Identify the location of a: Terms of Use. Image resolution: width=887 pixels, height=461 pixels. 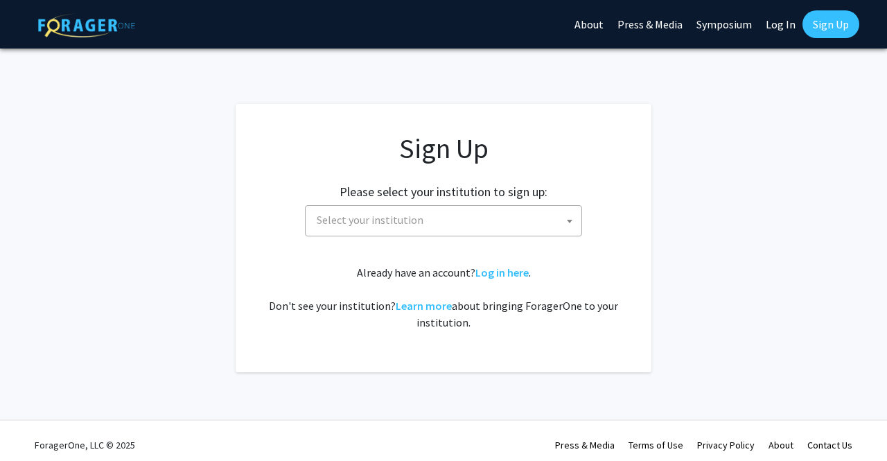
(656, 445).